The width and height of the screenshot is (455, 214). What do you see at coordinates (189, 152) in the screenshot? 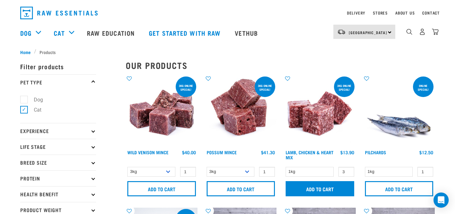
I see `div: $40.00` at bounding box center [189, 152].